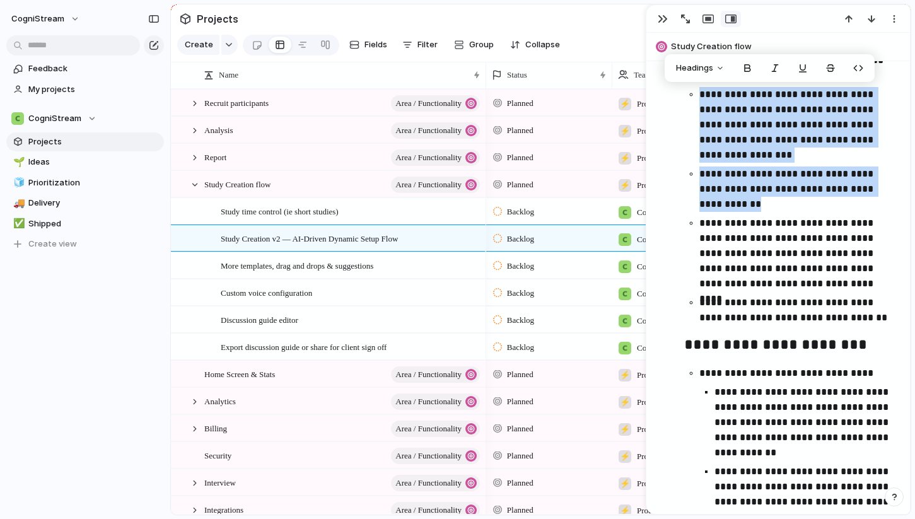  I want to click on span: Collapse, so click(543, 45).